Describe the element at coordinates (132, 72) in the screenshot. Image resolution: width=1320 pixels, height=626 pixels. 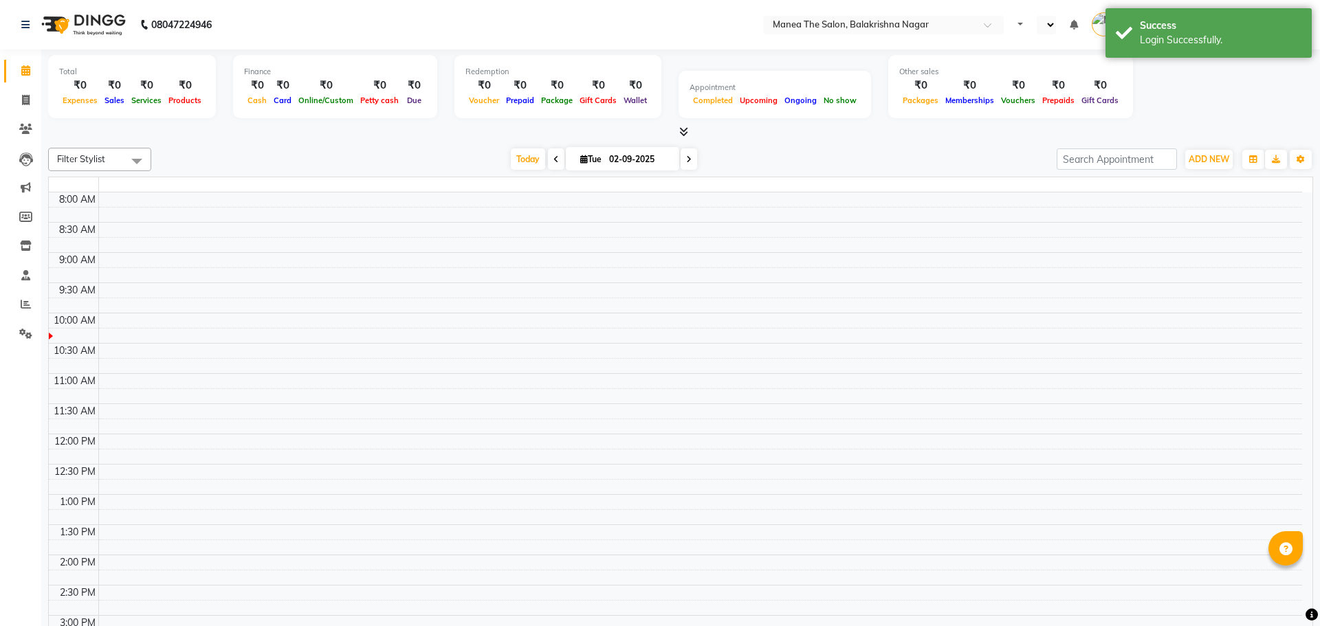
I see `div: Total` at that location.